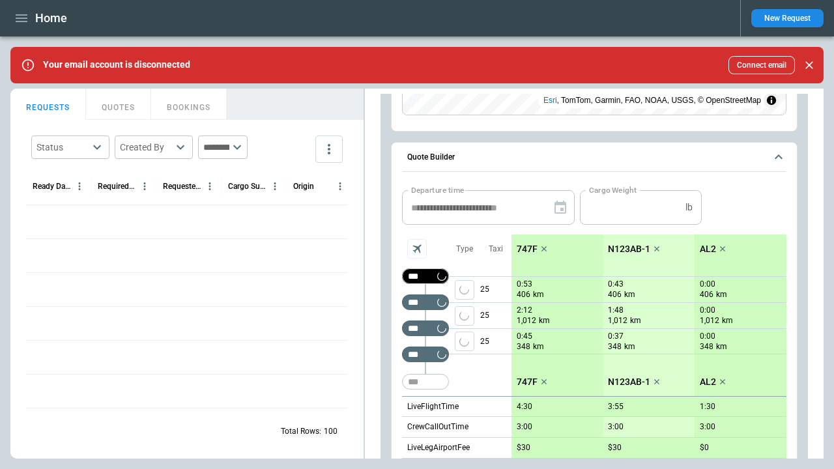 This screenshot has height=469, width=834. I want to click on label: Departure time, so click(438, 190).